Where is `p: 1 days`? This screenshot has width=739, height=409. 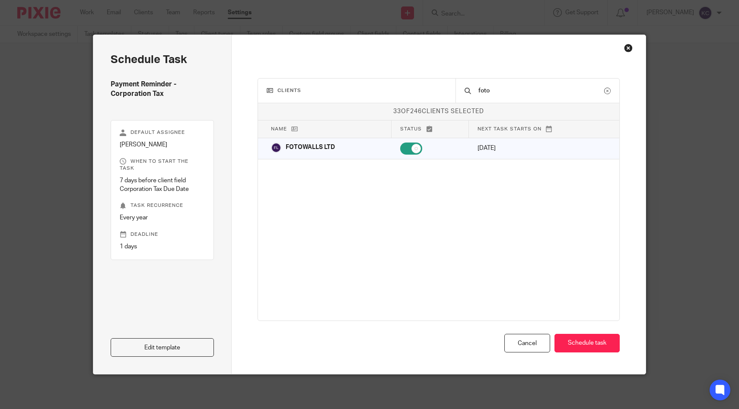
p: 1 days is located at coordinates (162, 247).